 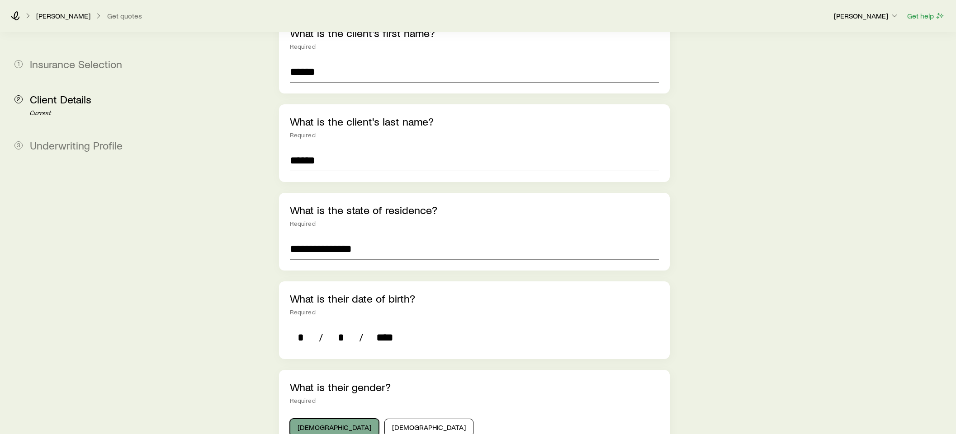 I want to click on span: Client Details, so click(x=61, y=99).